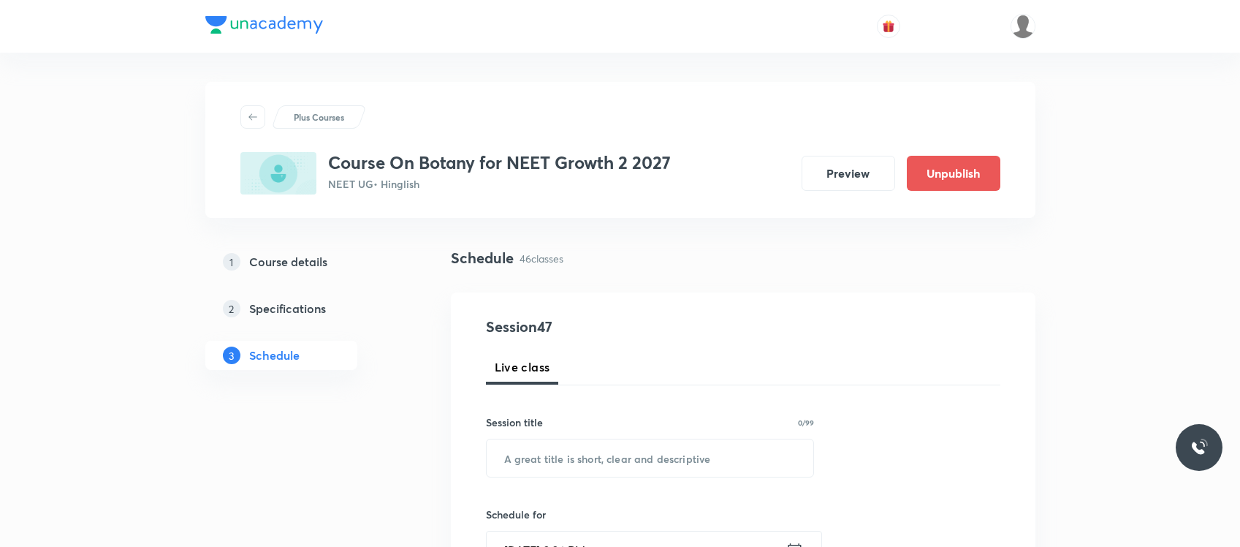 The image size is (1240, 547). What do you see at coordinates (232, 262) in the screenshot?
I see `p: 1` at bounding box center [232, 262].